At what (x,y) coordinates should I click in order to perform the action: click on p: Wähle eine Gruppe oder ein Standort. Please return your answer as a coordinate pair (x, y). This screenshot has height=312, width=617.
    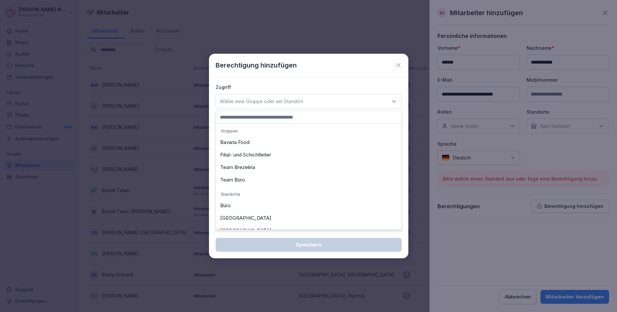
    Looking at the image, I should click on (261, 102).